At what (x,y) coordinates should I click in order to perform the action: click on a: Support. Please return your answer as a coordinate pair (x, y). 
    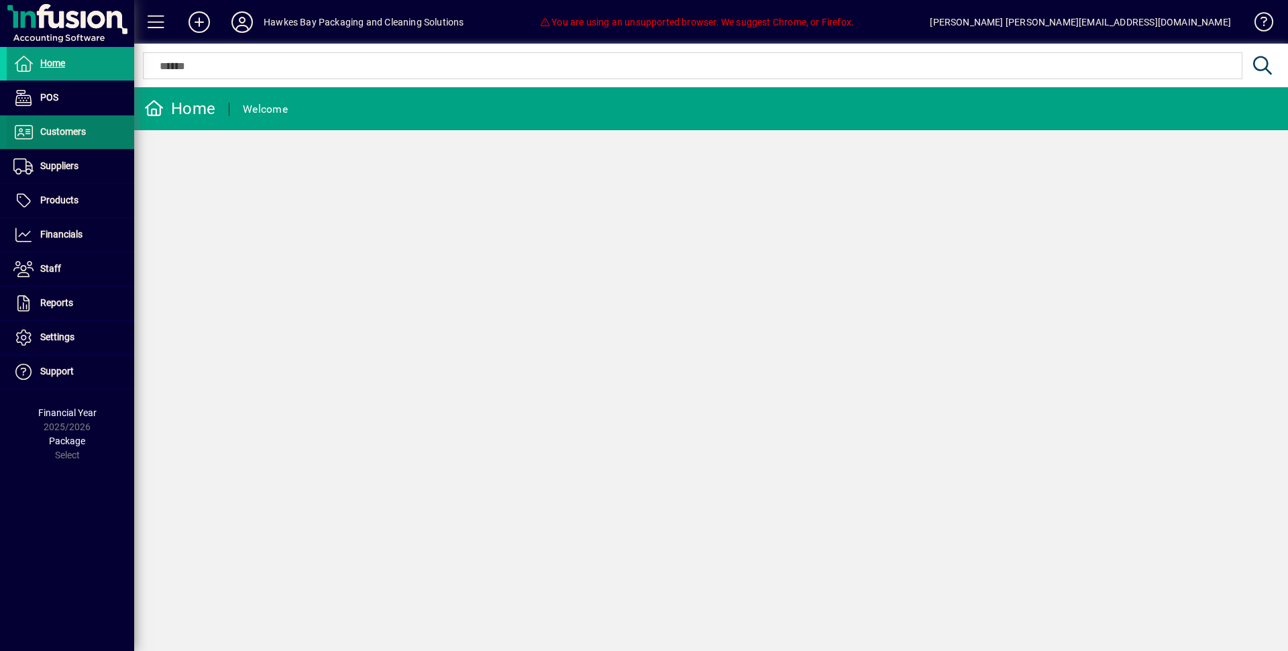
    Looking at the image, I should click on (70, 372).